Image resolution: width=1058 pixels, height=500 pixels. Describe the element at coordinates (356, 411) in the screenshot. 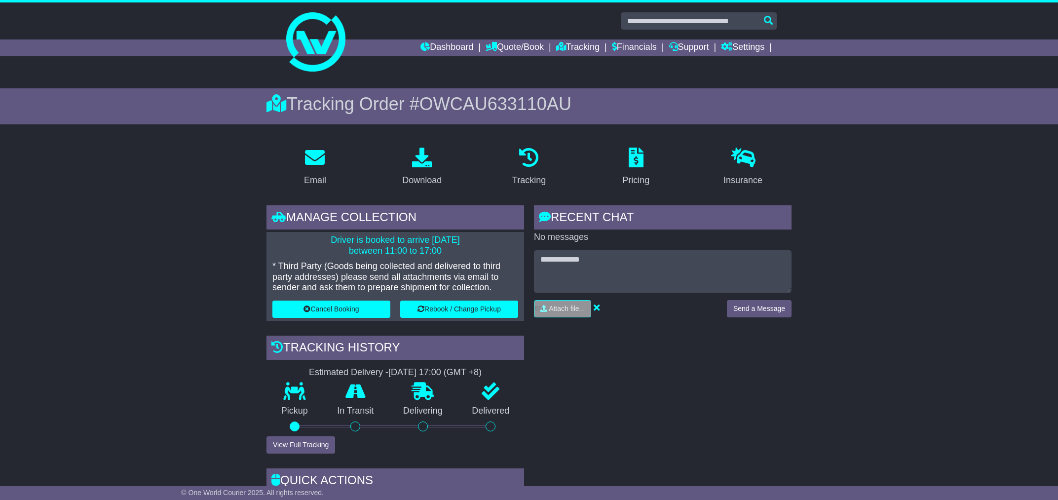

I see `p: In Transit` at that location.